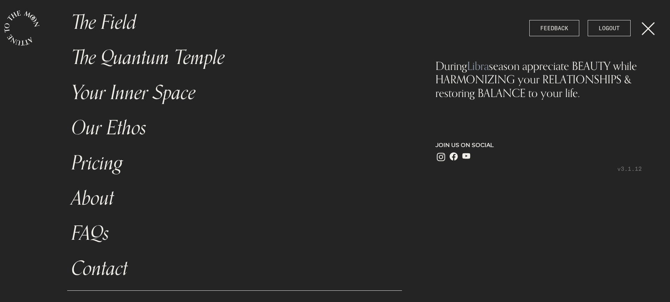  I want to click on div: During season appreciate BEAUTY while HARMONIZING your RELATIONSHIPS & restoring BALANCE to your ..., so click(539, 79).